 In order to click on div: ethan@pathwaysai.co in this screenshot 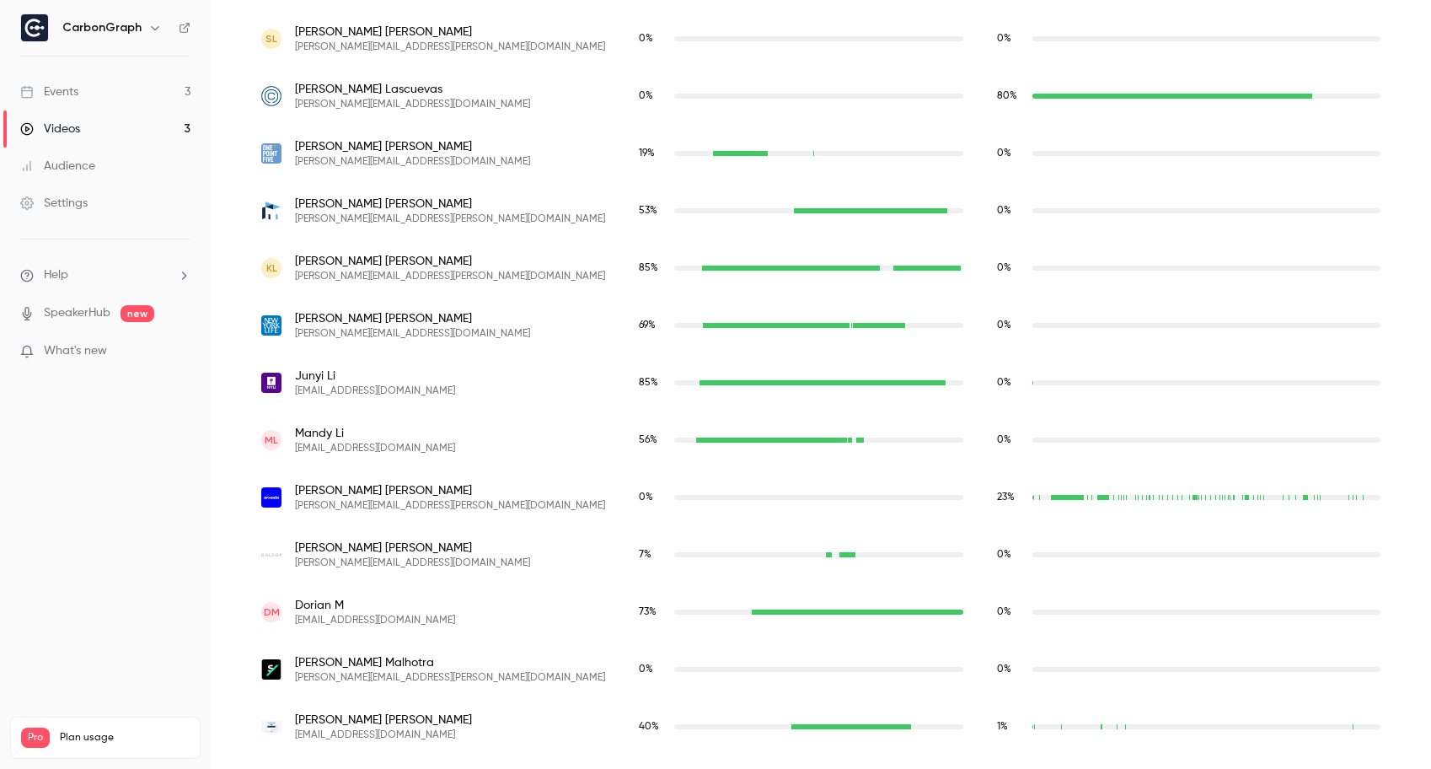, I will do `click(821, 727)`.